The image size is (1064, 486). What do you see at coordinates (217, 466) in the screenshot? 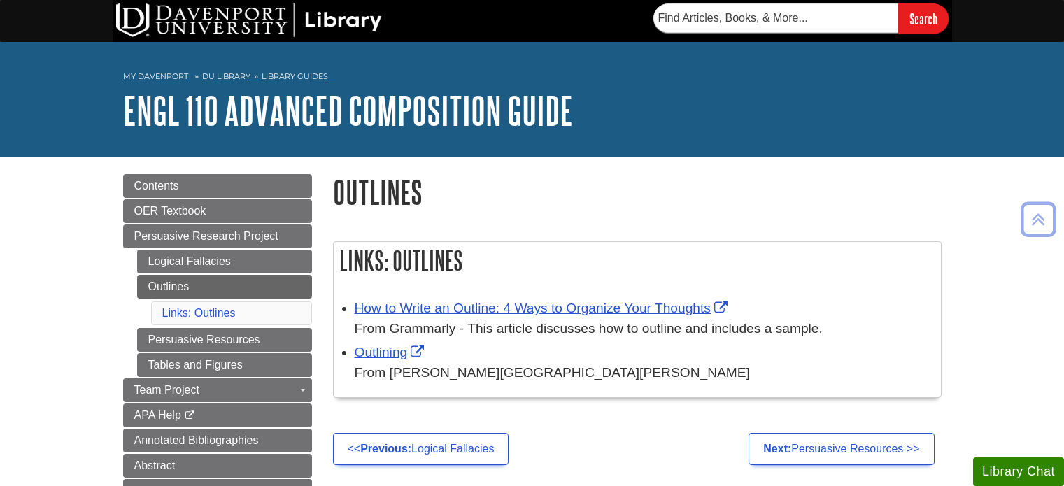
I see `a: Abstract` at bounding box center [217, 466].